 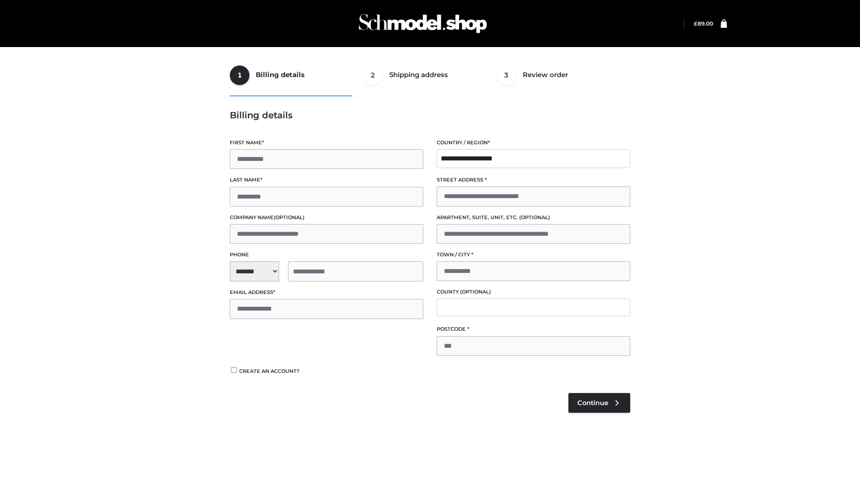 I want to click on h3: Billing details, so click(x=430, y=115).